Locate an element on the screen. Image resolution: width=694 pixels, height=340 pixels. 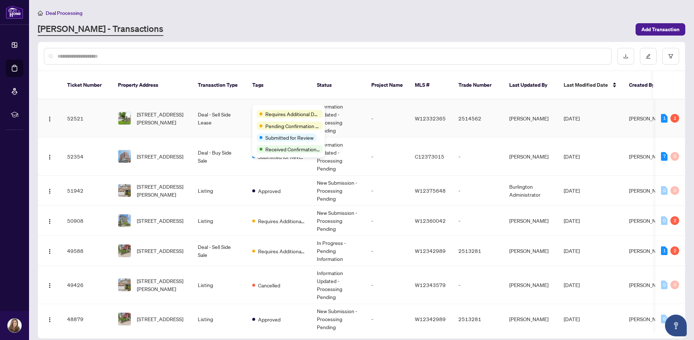
span: W12343579 is located at coordinates (430, 285).